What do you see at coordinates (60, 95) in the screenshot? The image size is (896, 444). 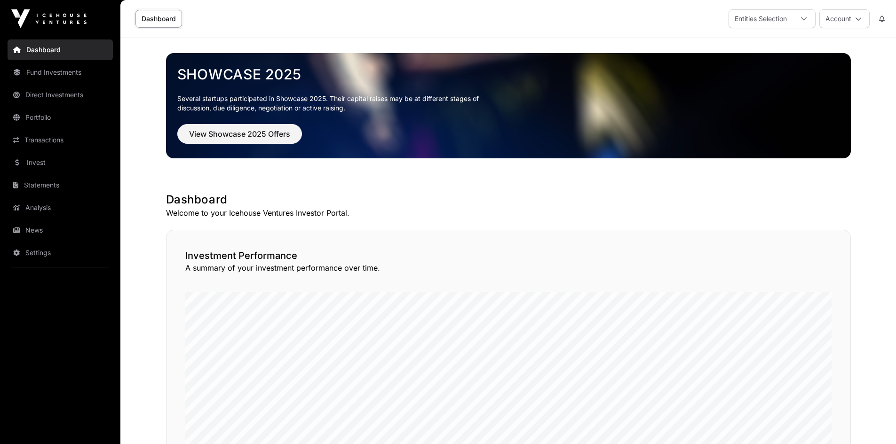 I see `a: Direct Investments` at bounding box center [60, 95].